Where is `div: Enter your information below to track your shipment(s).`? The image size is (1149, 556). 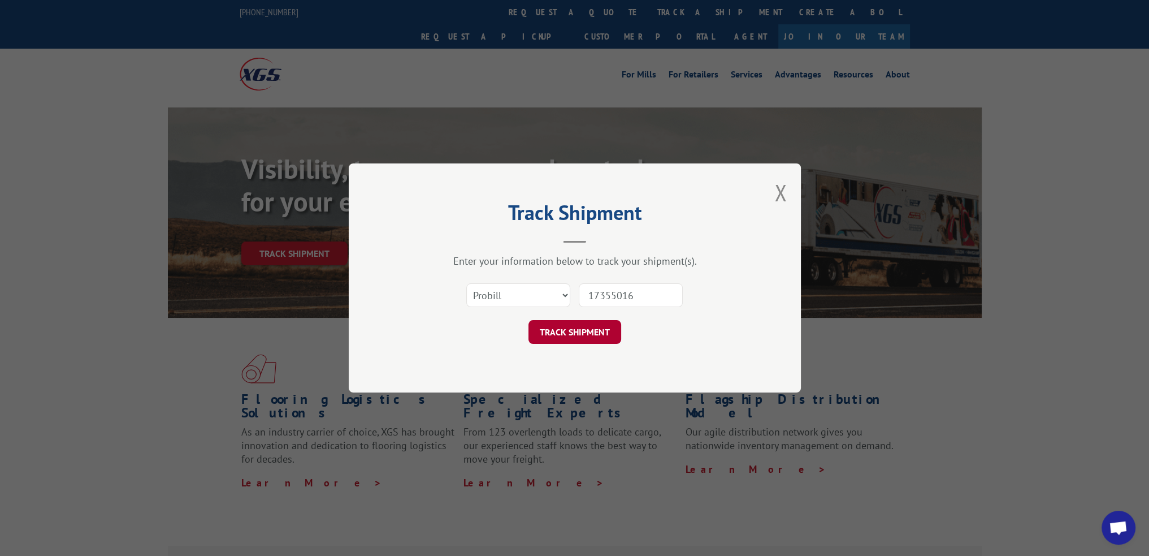
div: Enter your information below to track your shipment(s). is located at coordinates (575, 261).